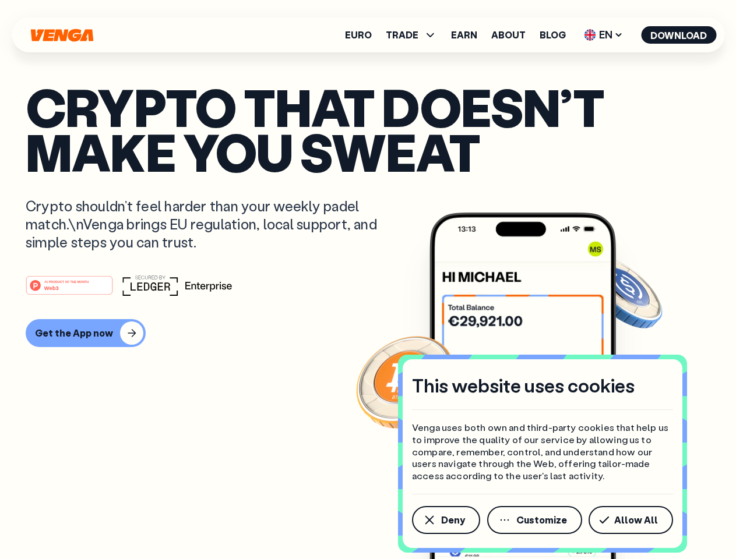 The height and width of the screenshot is (559, 736). Describe the element at coordinates (635, 520) in the screenshot. I see `span: Allow All` at that location.